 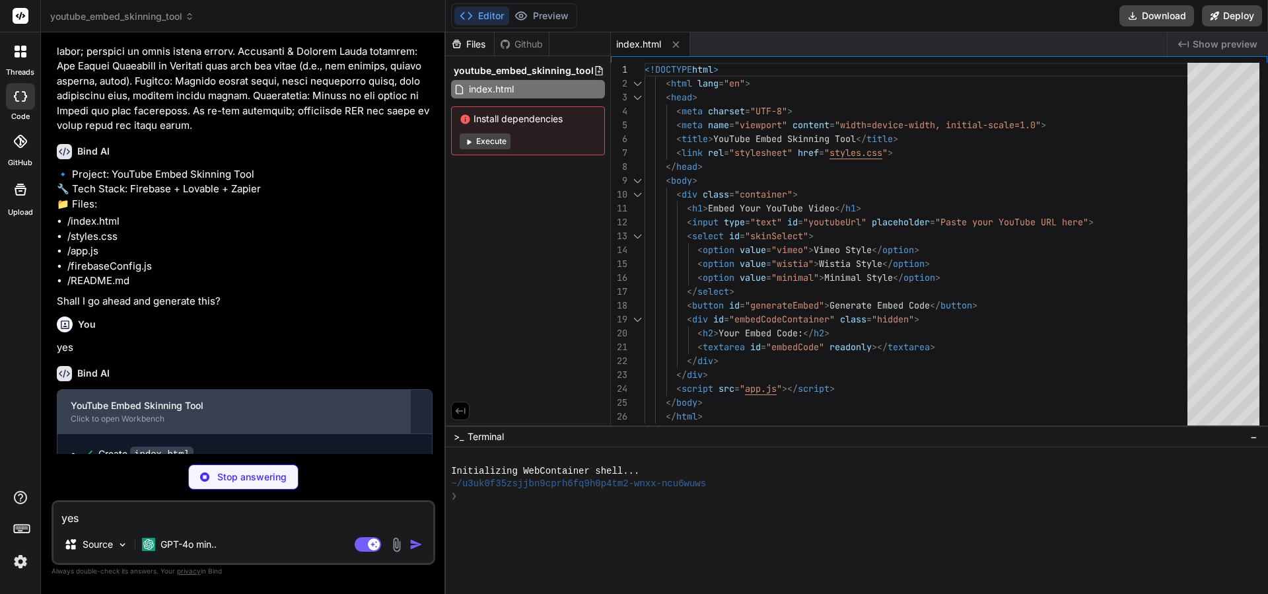 What do you see at coordinates (782, 319) in the screenshot?
I see `span: "embedCodeContainer"` at bounding box center [782, 319].